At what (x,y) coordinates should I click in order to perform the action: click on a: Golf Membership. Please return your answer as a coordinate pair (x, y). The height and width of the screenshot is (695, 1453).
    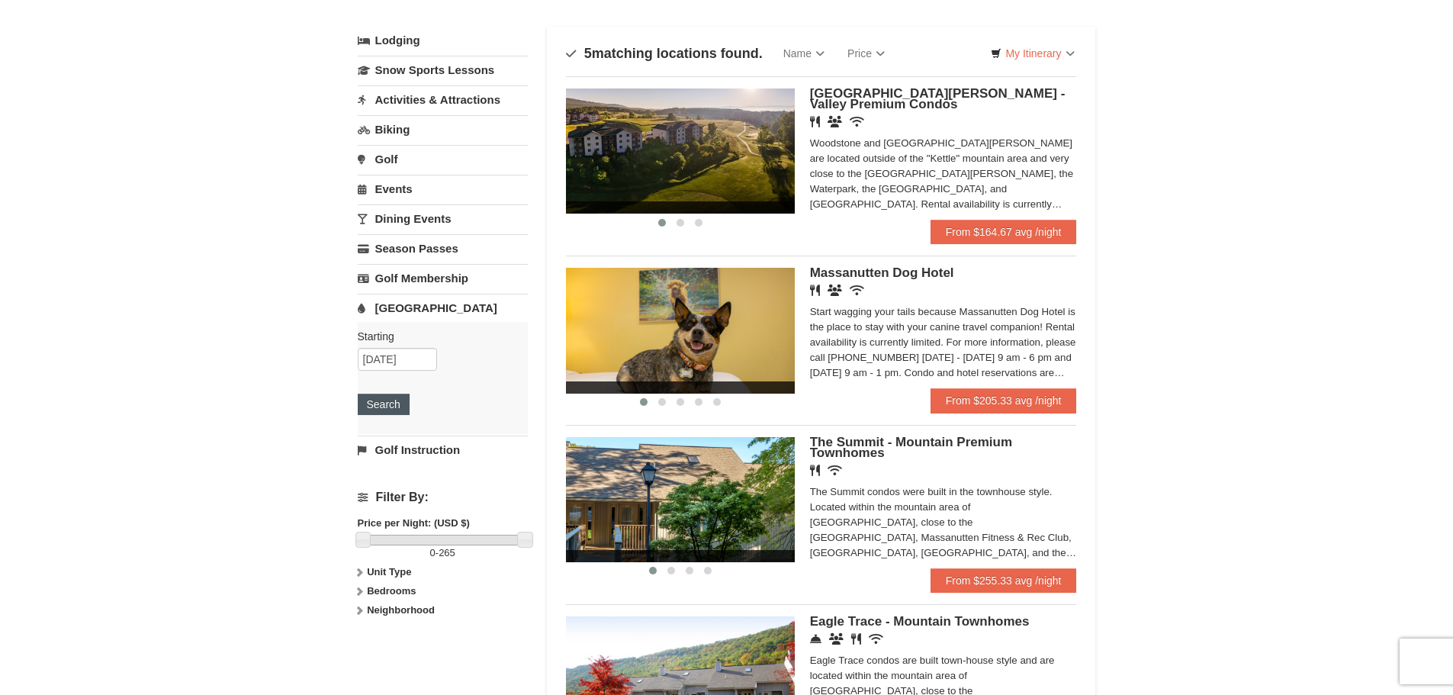
    Looking at the image, I should click on (442, 278).